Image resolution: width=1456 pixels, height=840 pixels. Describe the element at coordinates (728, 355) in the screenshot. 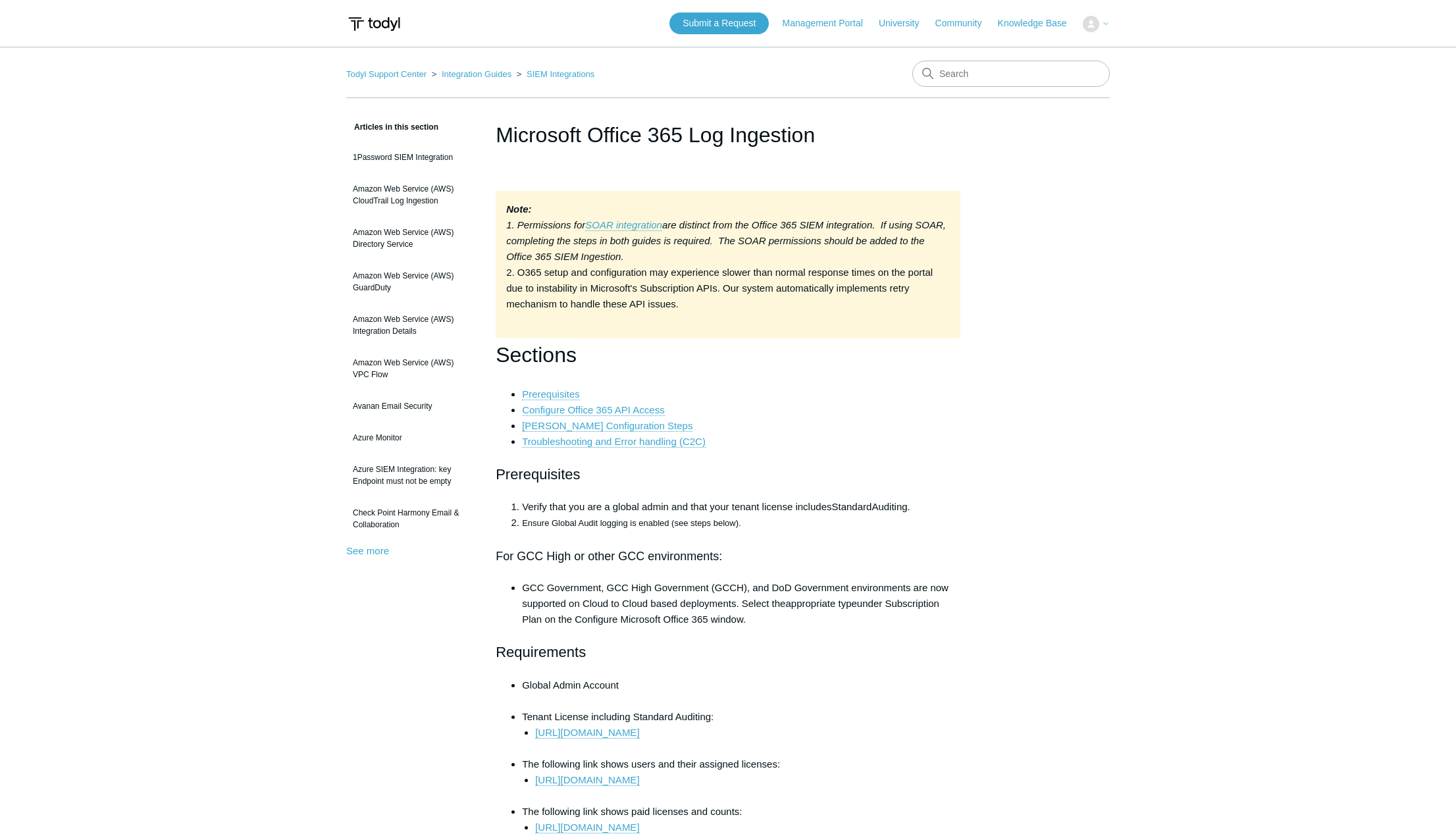

I see `h1: Sections` at that location.